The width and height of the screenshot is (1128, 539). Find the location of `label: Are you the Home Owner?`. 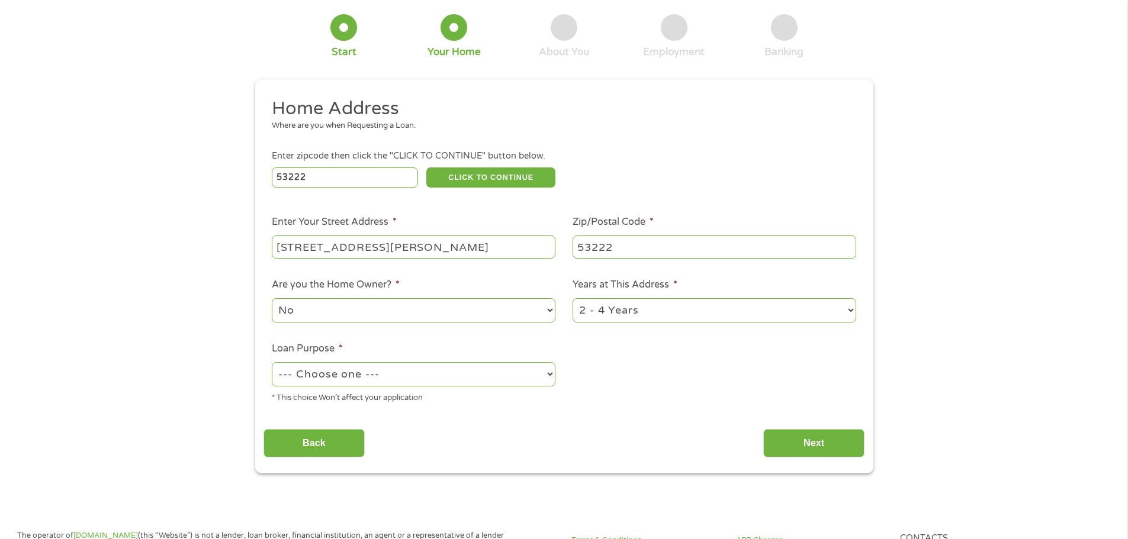

label: Are you the Home Owner? is located at coordinates (336, 285).